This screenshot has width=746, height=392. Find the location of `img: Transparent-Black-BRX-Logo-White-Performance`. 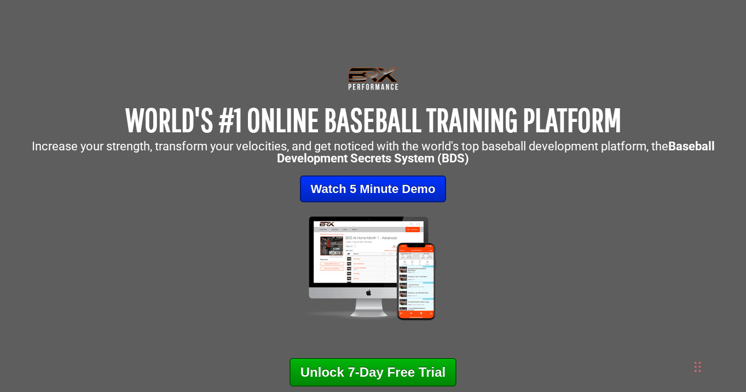

img: Transparent-Black-BRX-Logo-White-Performance is located at coordinates (373, 79).